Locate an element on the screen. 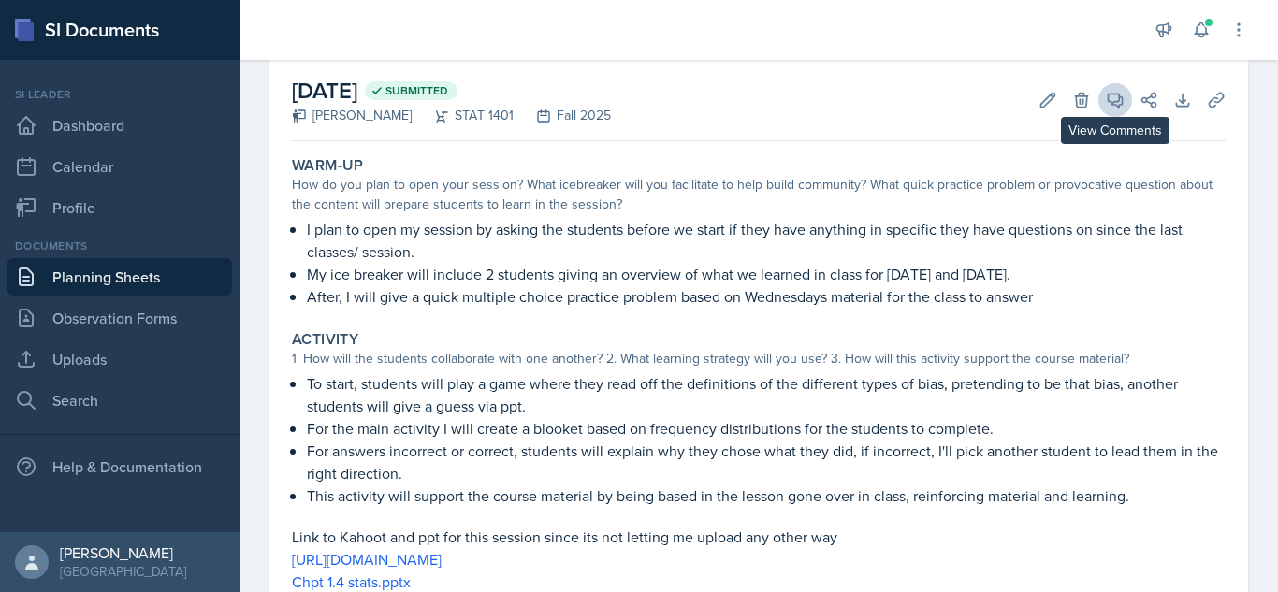 Image resolution: width=1278 pixels, height=592 pixels. p: This activity will support the course material by being based in the lesson gone over in class, r... is located at coordinates (766, 496).